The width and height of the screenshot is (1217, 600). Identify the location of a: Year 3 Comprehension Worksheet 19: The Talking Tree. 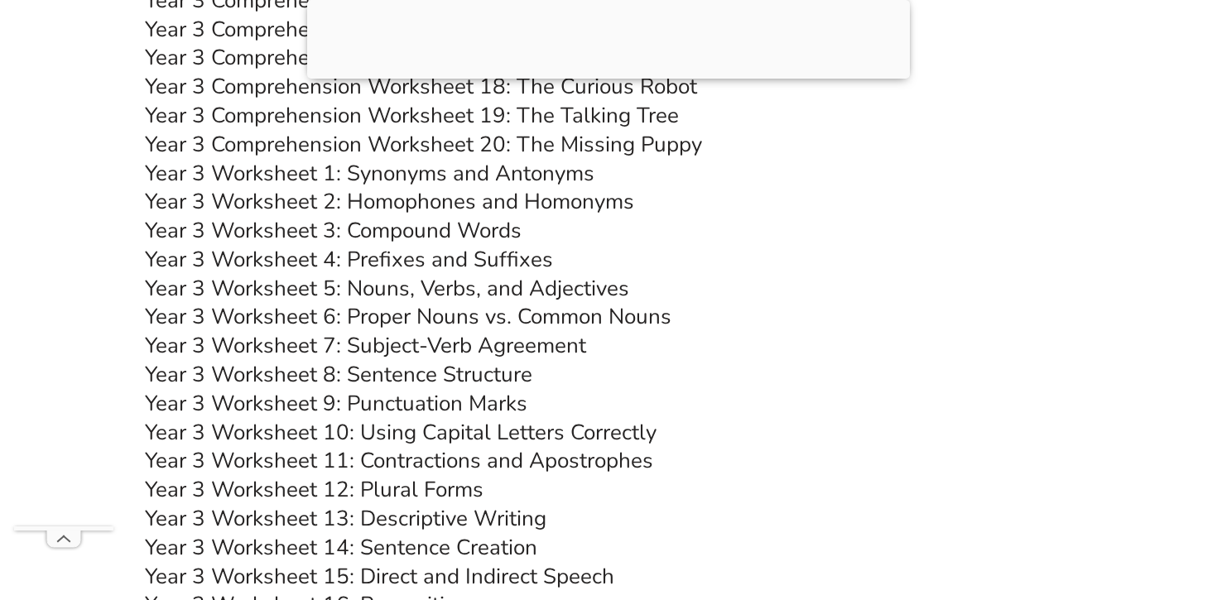
(412, 115).